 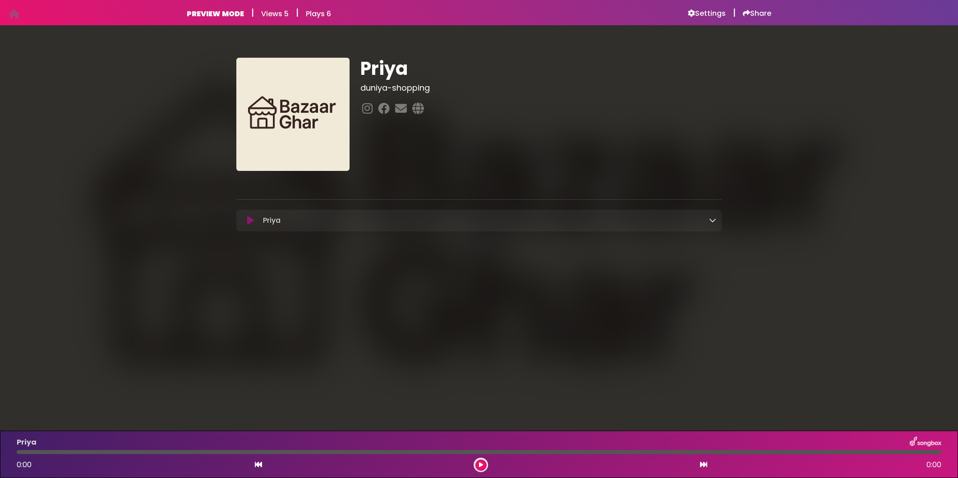 What do you see at coordinates (541, 88) in the screenshot?
I see `h3: duniya-shopping` at bounding box center [541, 88].